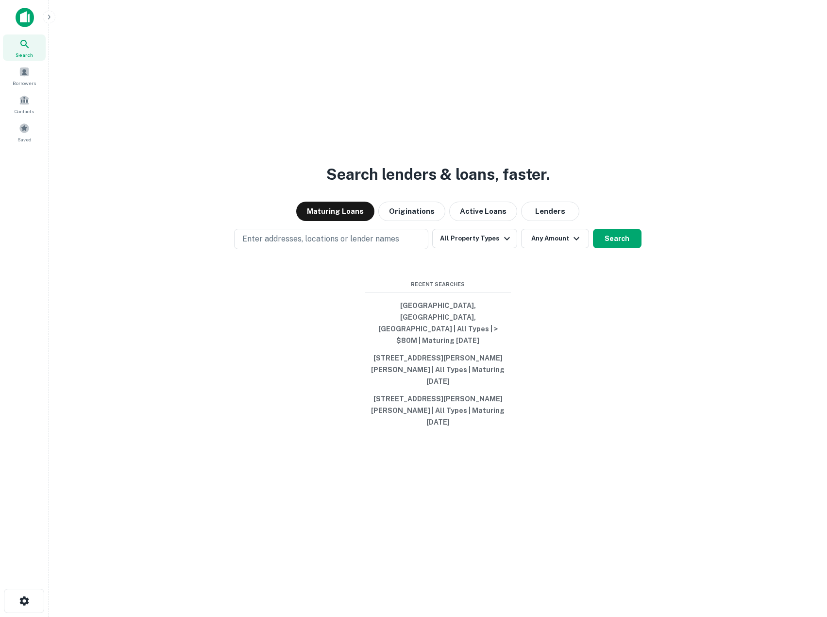 The height and width of the screenshot is (617, 827). I want to click on span: Borrowers, so click(24, 83).